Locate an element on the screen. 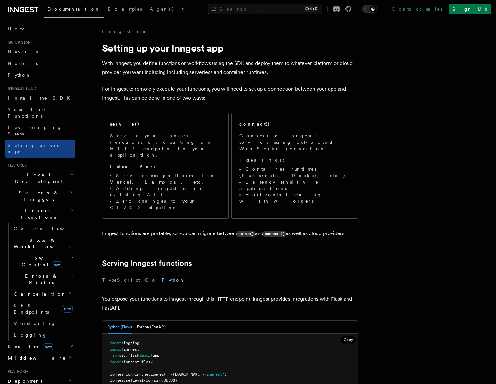  span: Install the SDK is located at coordinates (41, 98).